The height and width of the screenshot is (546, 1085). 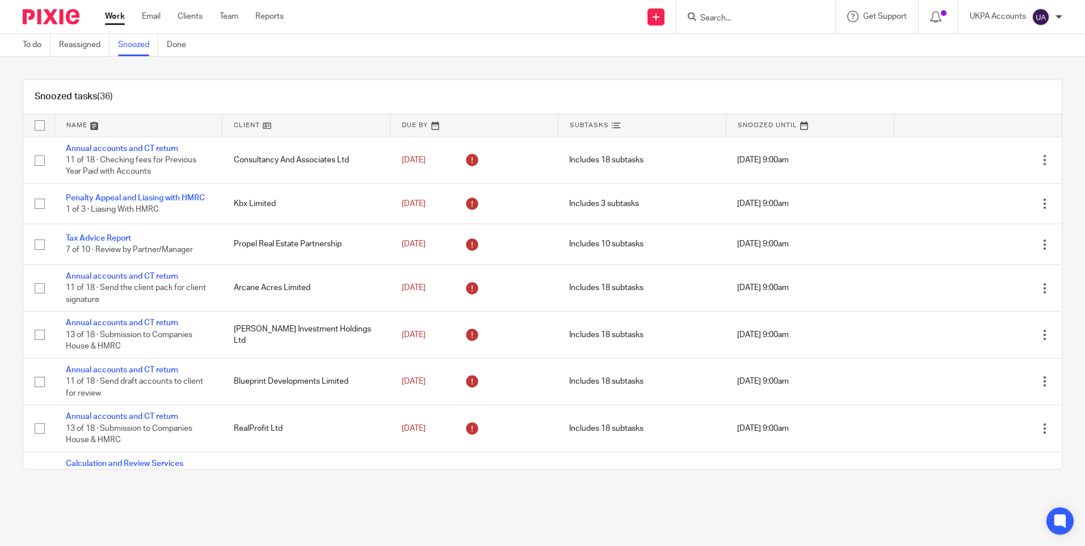 I want to click on input: Search, so click(x=750, y=19).